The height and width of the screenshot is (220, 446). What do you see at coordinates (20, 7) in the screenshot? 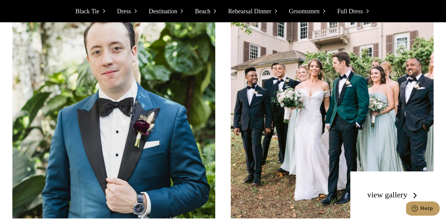
I see `span: Help` at bounding box center [20, 7].